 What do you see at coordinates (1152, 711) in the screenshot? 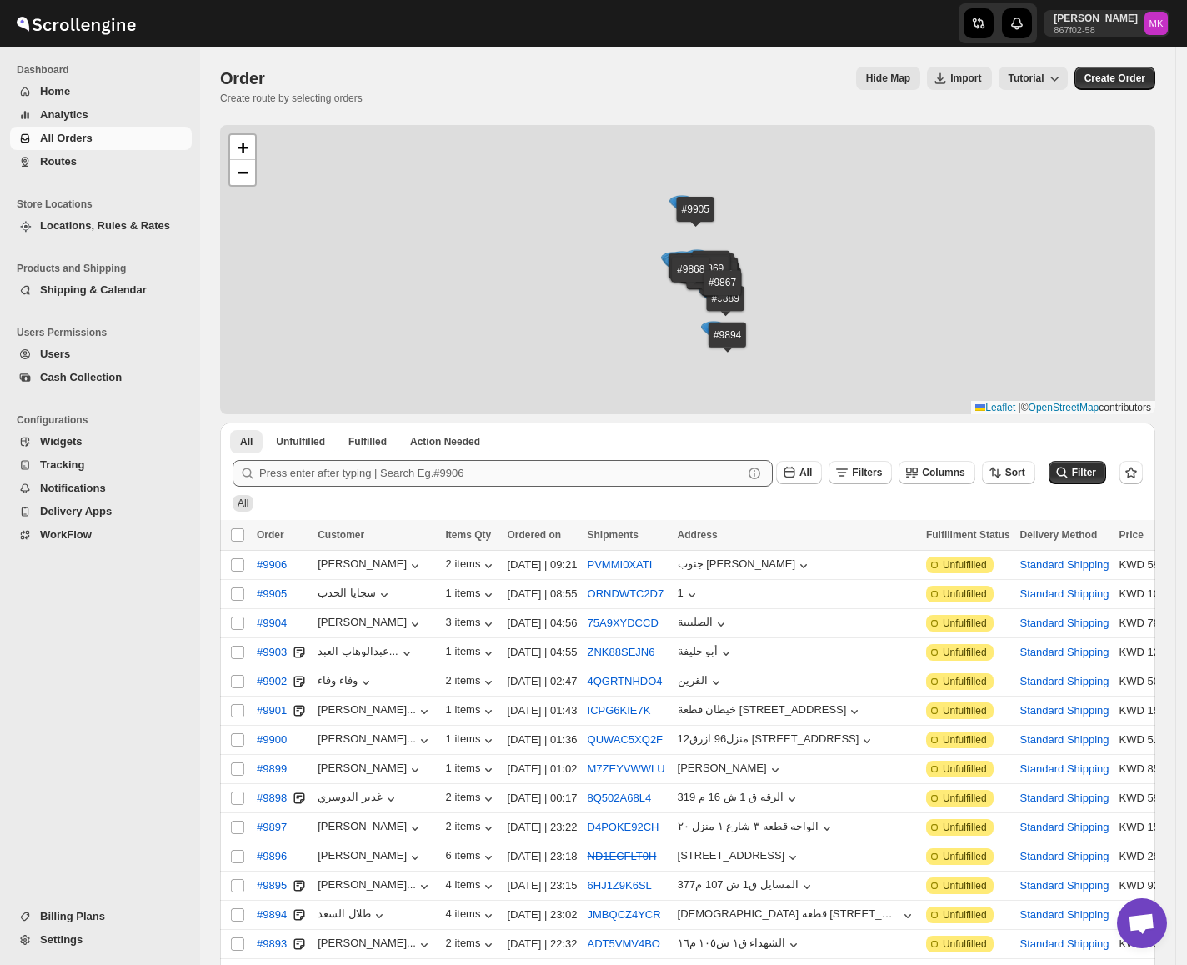
I see `div: KWD 15.000` at bounding box center [1152, 711].